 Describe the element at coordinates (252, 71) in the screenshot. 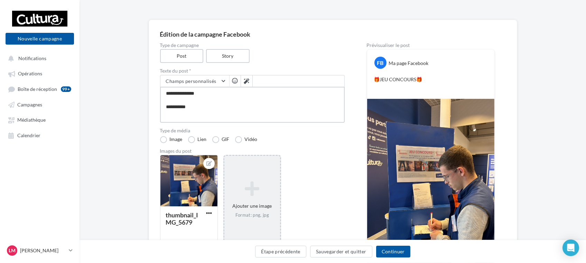

I see `label: Texte du post *` at that location.